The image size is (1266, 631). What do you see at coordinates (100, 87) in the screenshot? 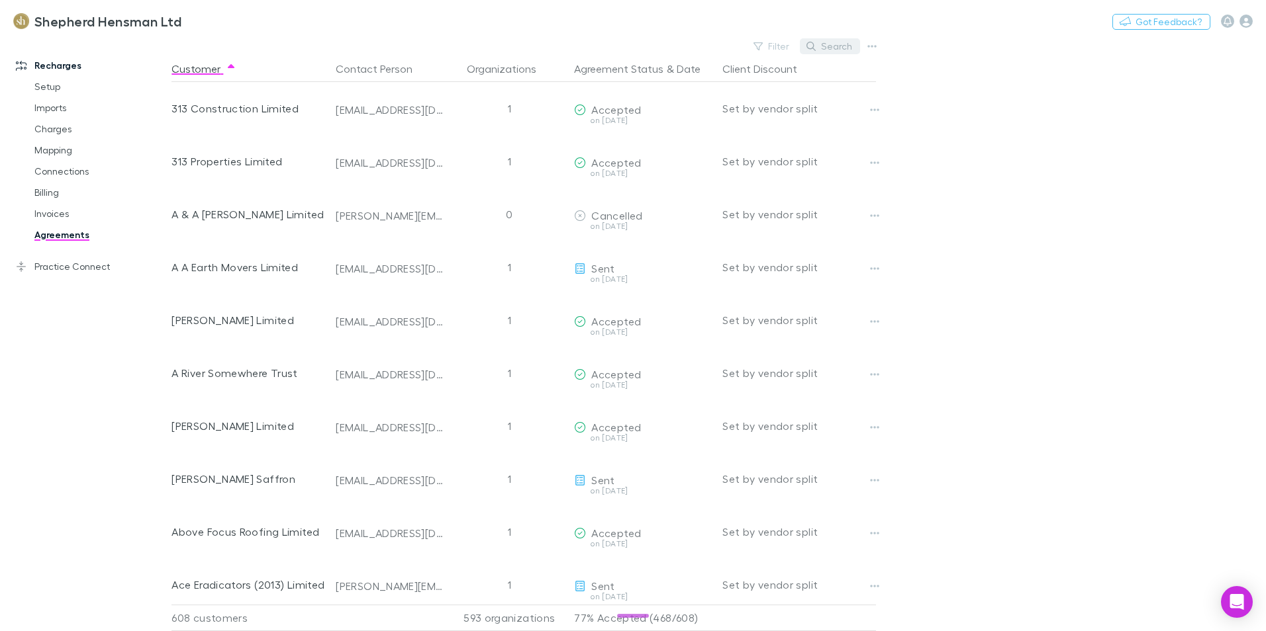
I see `a: Setup` at bounding box center [100, 87].